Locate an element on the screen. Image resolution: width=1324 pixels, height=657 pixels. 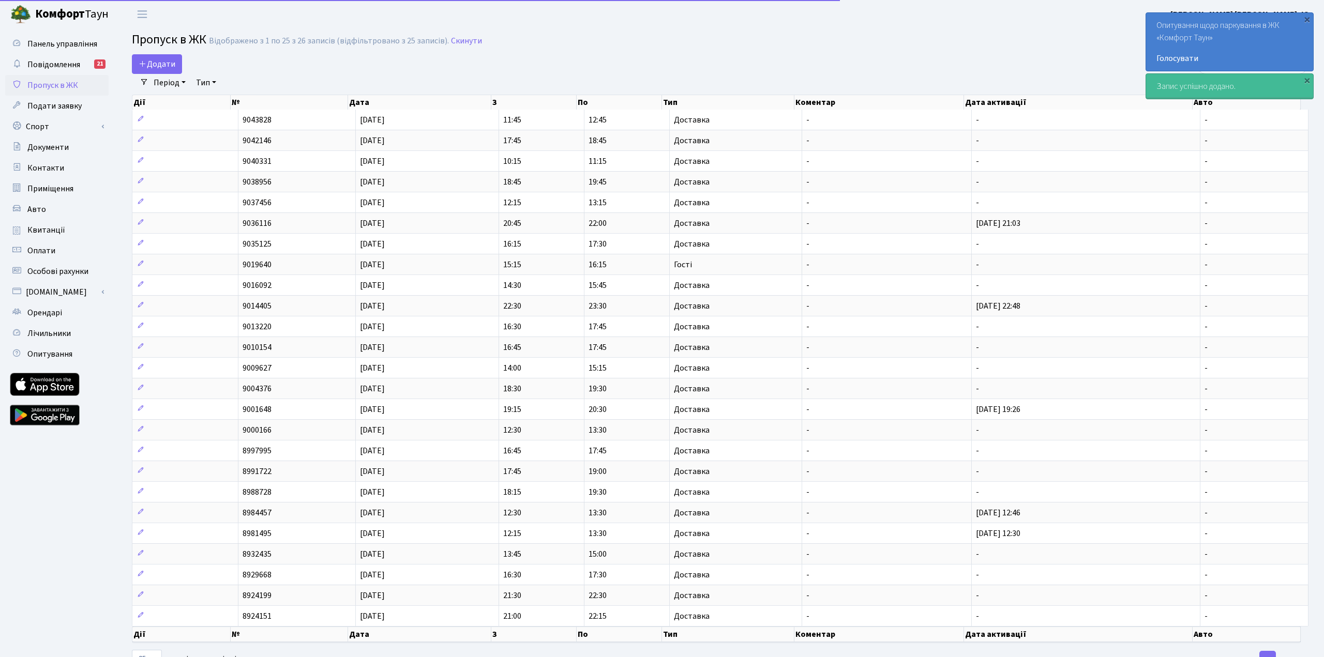
span: 21:30 is located at coordinates (512, 596).